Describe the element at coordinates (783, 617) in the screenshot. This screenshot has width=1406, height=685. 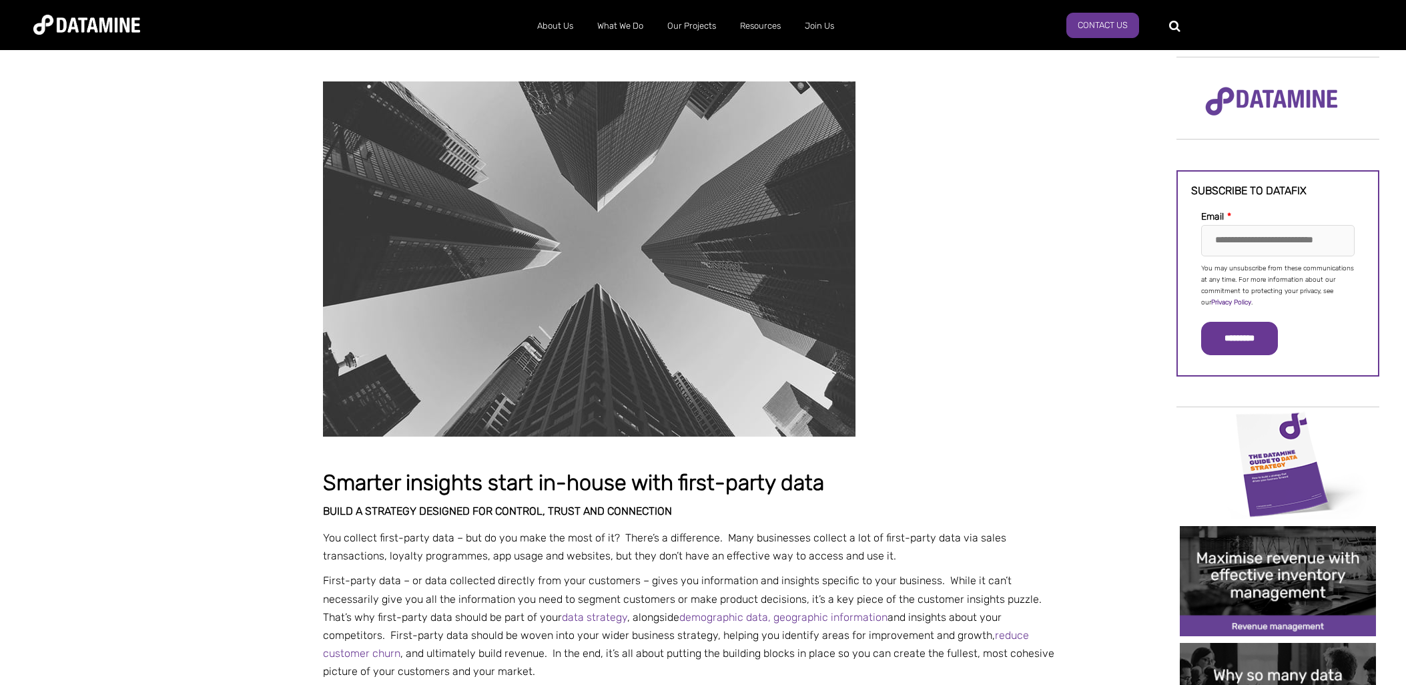
I see `a: demographic data, geographic information` at that location.